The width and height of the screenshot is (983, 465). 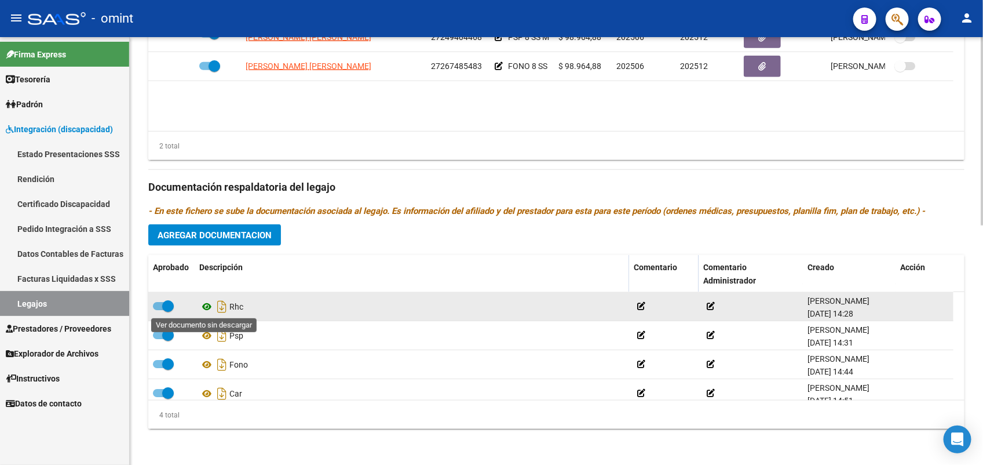 What do you see at coordinates (849, 274) in the screenshot?
I see `datatable-header-cell: Creado` at bounding box center [849, 274].